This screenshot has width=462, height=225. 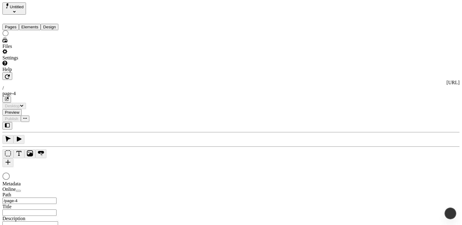 What do you see at coordinates (8, 154) in the screenshot?
I see `button: Box` at bounding box center [8, 154].